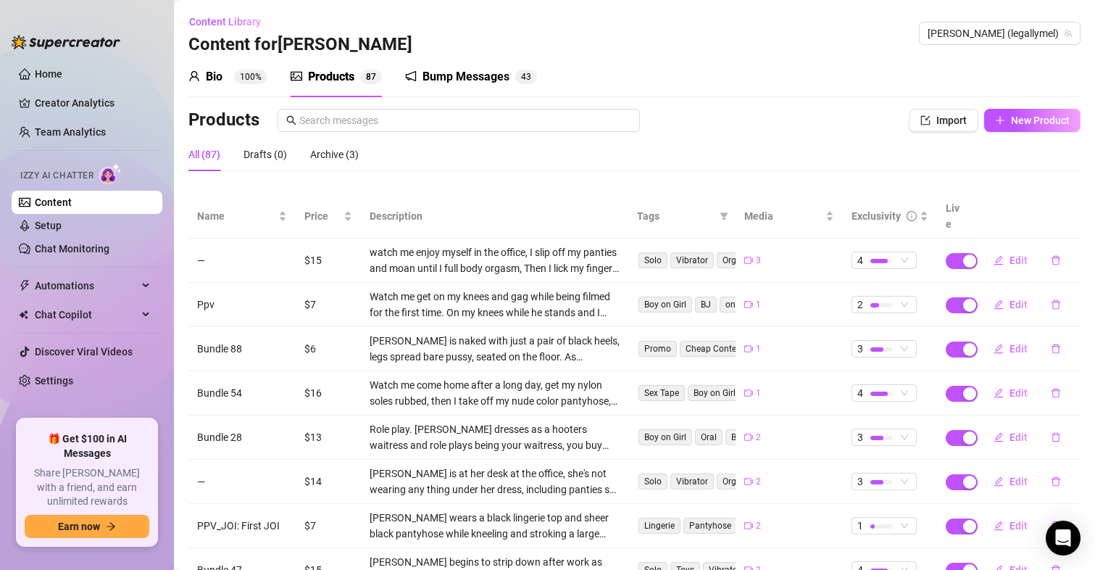 The image size is (1095, 570). What do you see at coordinates (334, 154) in the screenshot?
I see `div: Archive (3)` at bounding box center [334, 154].